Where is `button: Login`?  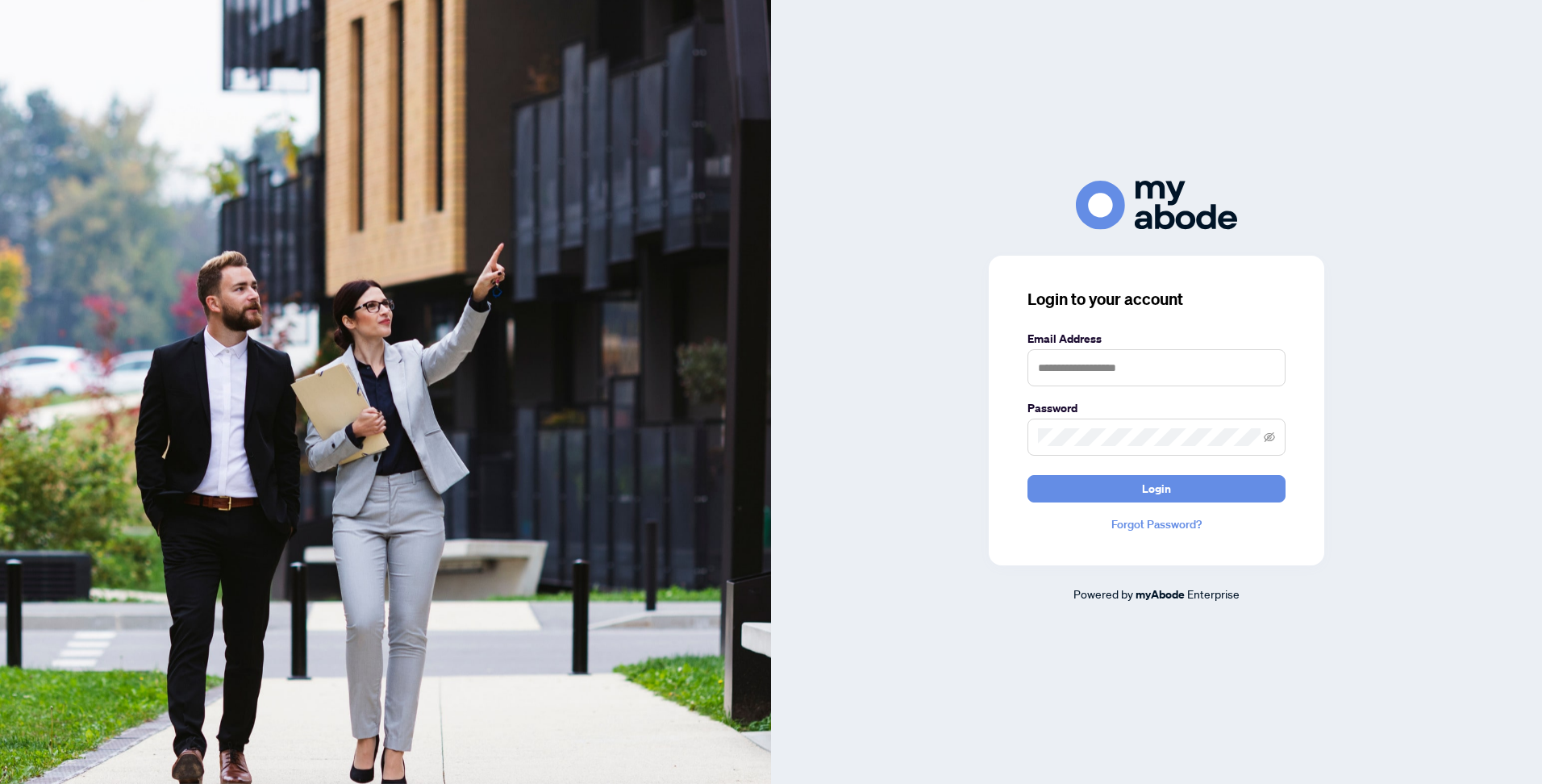 button: Login is located at coordinates (1157, 489).